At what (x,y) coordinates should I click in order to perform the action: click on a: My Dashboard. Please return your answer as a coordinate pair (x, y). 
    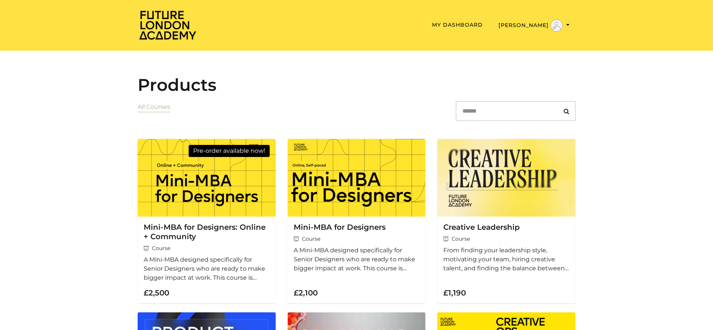
    Looking at the image, I should click on (457, 25).